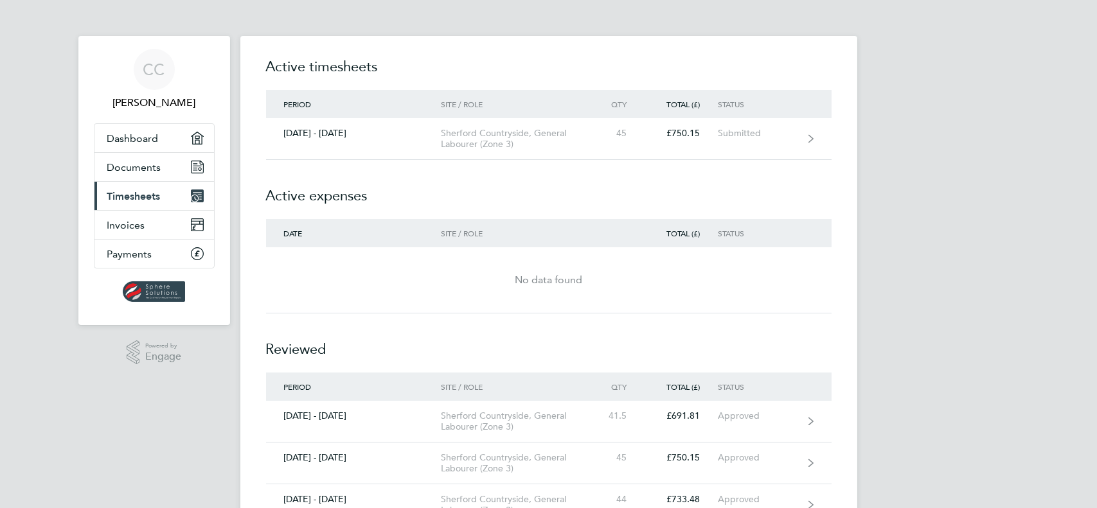  What do you see at coordinates (154, 196) in the screenshot?
I see `a: Timesheets` at bounding box center [154, 196].